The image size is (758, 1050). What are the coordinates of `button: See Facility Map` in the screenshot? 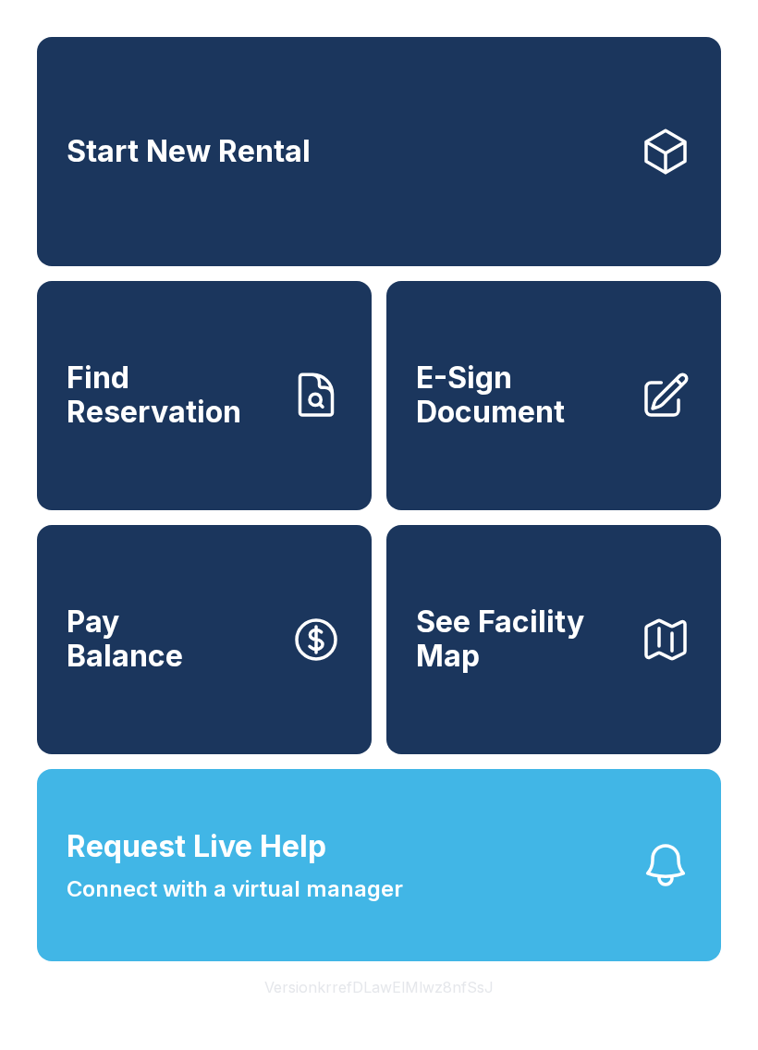 It's located at (554, 640).